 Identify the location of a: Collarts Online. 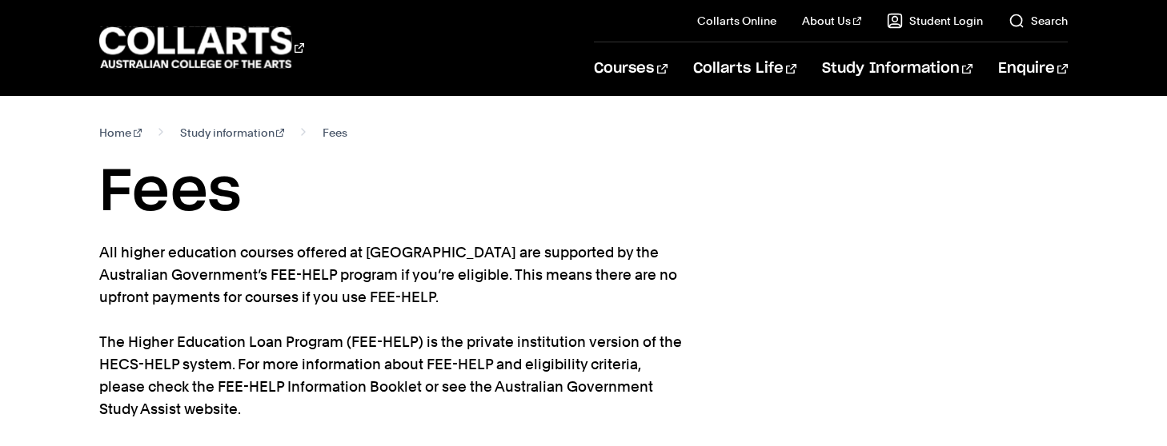
(736, 21).